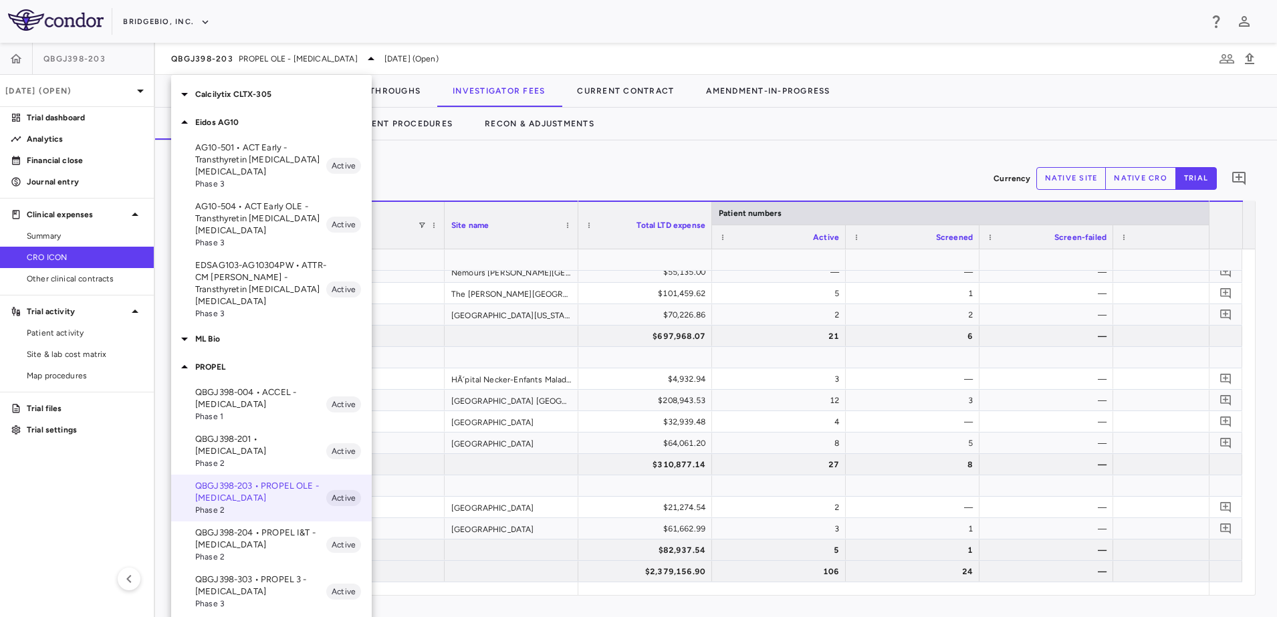 This screenshot has width=1277, height=617. I want to click on div: Eidos AG10, so click(271, 122).